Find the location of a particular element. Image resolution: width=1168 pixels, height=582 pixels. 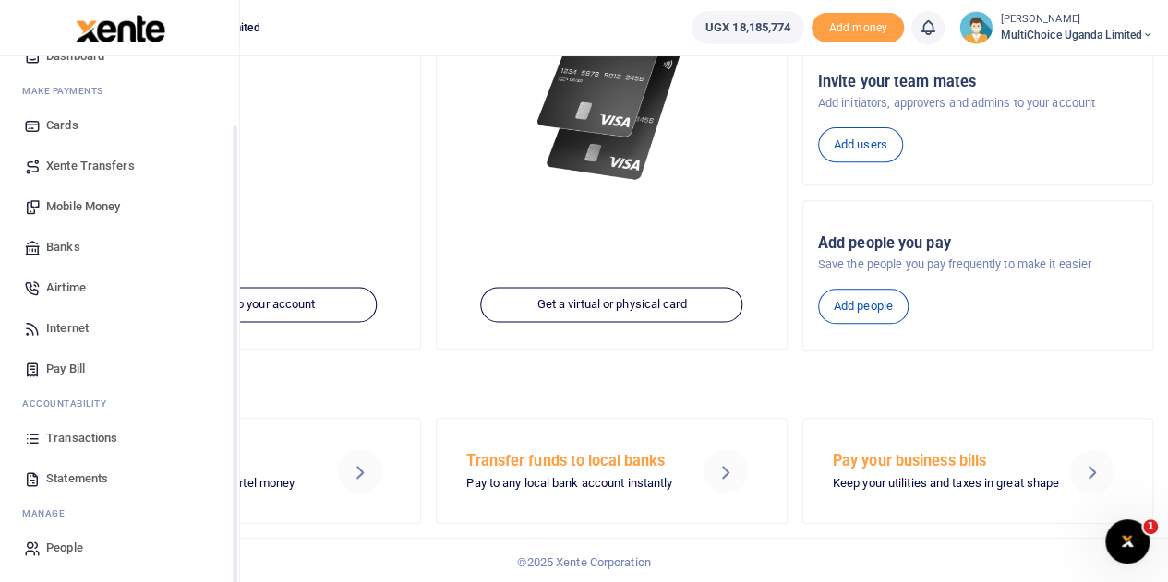

span: UGX 18,185,774 is located at coordinates (748, 28).